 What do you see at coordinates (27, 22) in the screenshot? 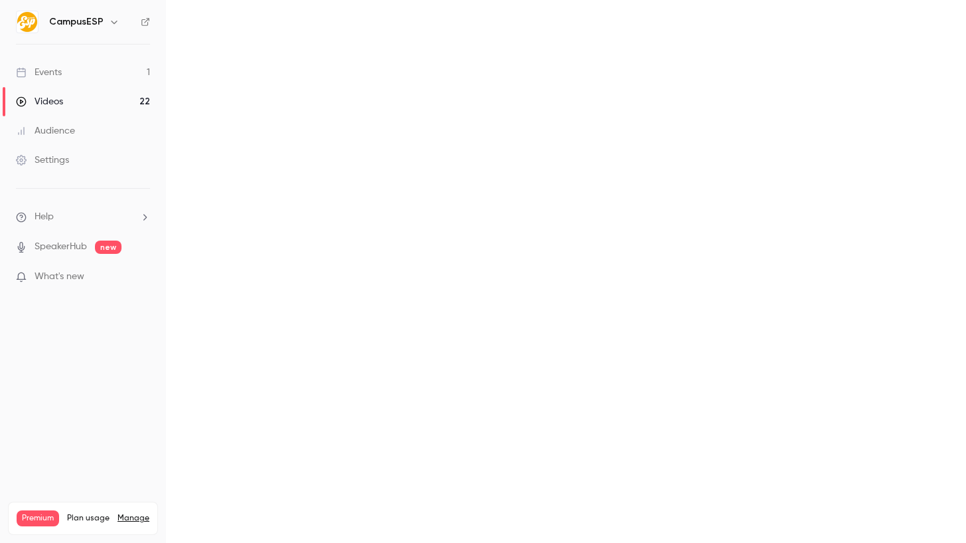
I see `img: CampusESP` at bounding box center [27, 22].